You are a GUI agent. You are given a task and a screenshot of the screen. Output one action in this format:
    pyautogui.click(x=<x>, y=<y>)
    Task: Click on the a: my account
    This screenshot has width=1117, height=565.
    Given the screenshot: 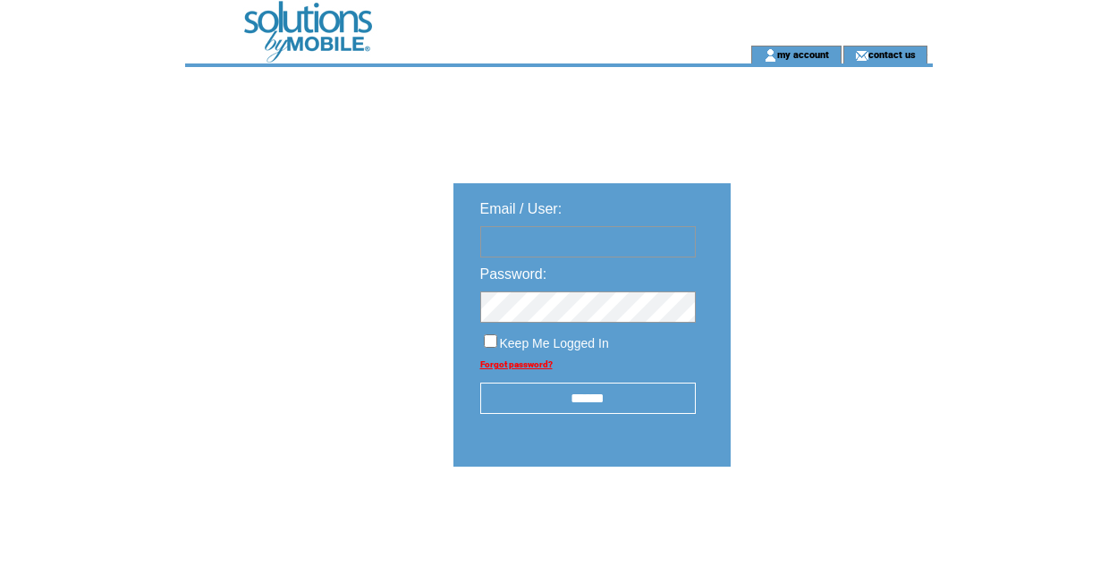 What is the action you would take?
    pyautogui.click(x=803, y=54)
    